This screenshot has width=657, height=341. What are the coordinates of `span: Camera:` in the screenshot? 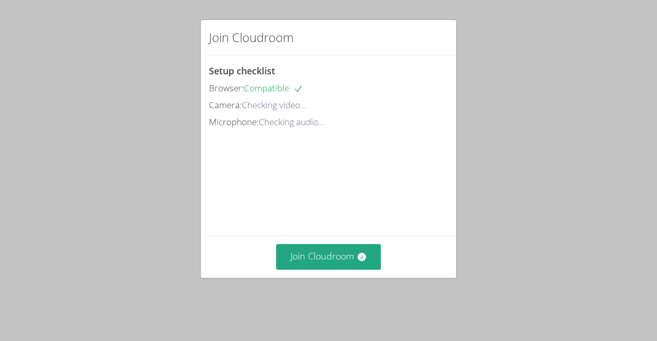 It's located at (225, 105).